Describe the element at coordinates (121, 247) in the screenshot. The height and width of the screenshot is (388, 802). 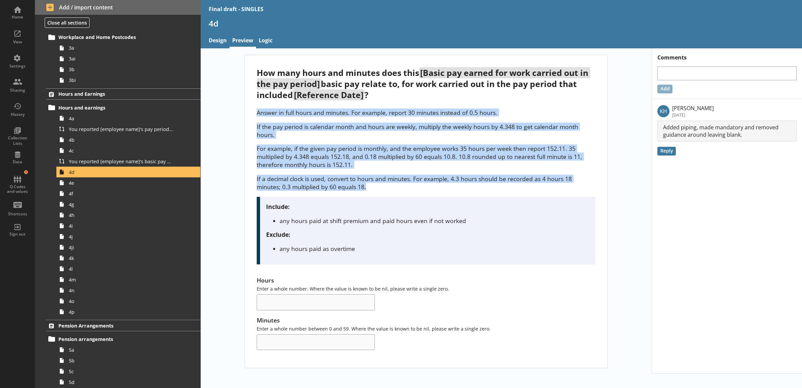
I see `span: 4ji` at that location.